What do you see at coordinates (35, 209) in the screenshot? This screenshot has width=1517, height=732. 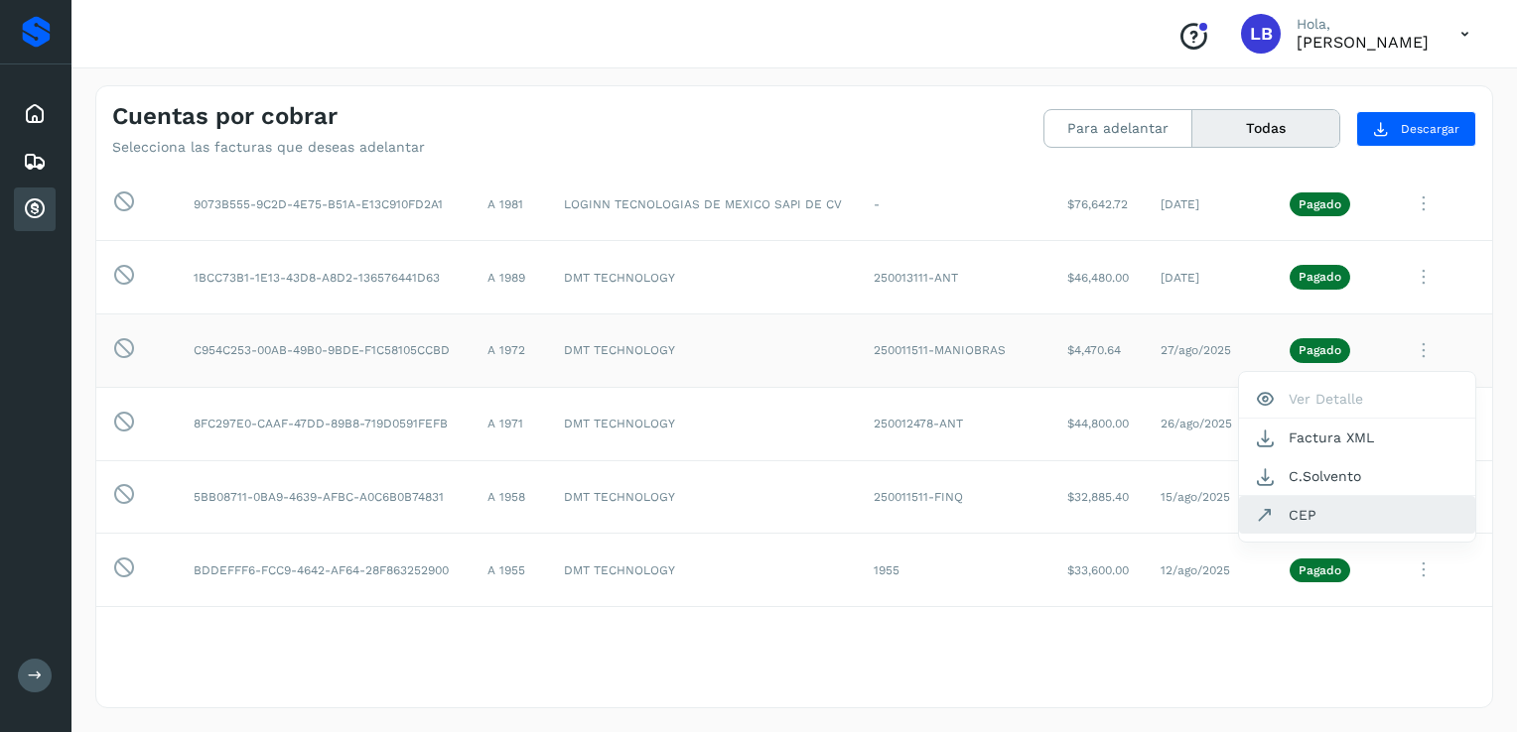 I see `div: Cuentas por cobrar` at bounding box center [35, 209].